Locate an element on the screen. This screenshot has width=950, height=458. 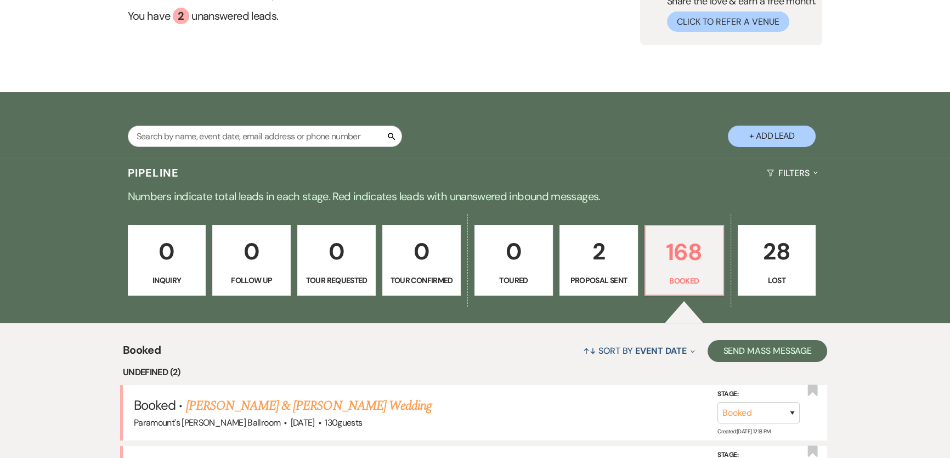
span: 130 guests is located at coordinates (343, 422).